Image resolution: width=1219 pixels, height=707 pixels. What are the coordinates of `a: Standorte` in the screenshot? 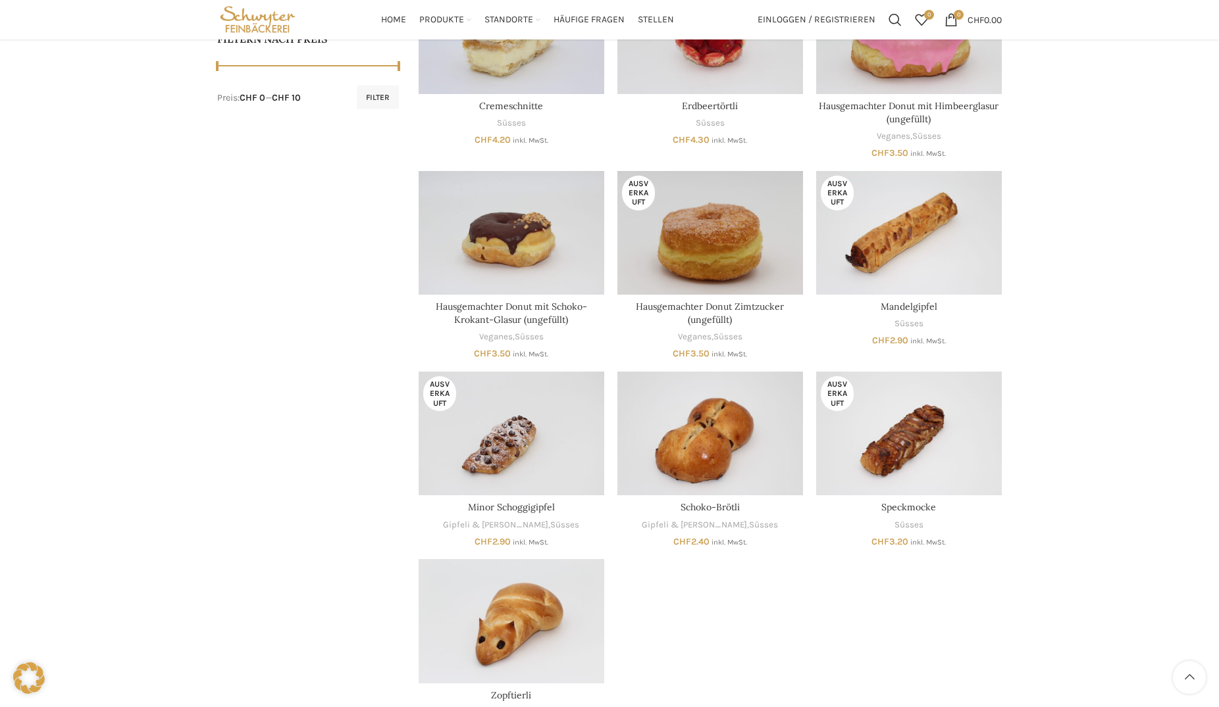 It's located at (512, 20).